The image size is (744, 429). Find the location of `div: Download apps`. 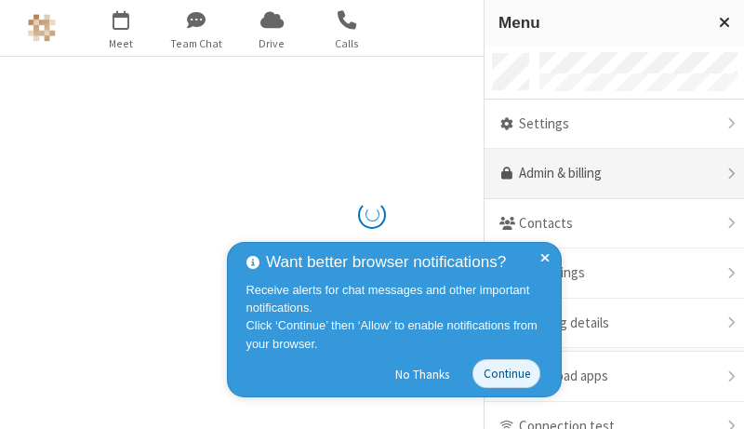

div: Download apps is located at coordinates (614, 377).